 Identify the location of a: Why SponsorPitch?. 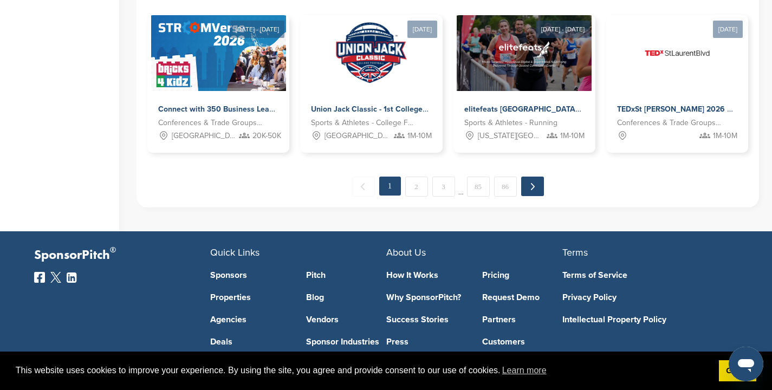
(426, 297).